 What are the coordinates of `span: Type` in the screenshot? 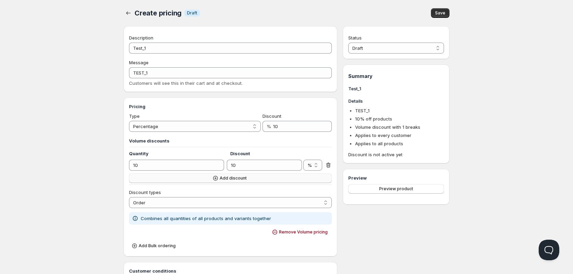 It's located at (134, 116).